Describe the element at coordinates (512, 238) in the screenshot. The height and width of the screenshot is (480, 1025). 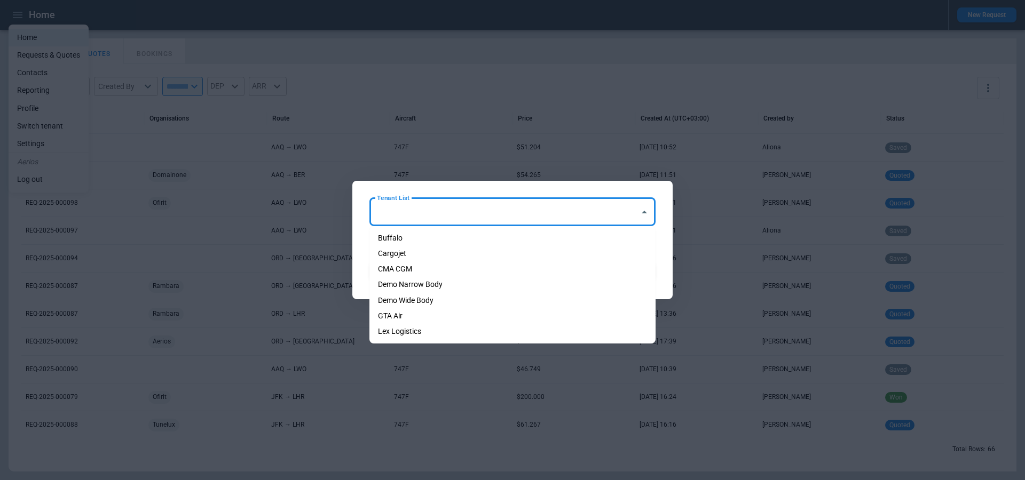
I see `li: Buffalo` at that location.